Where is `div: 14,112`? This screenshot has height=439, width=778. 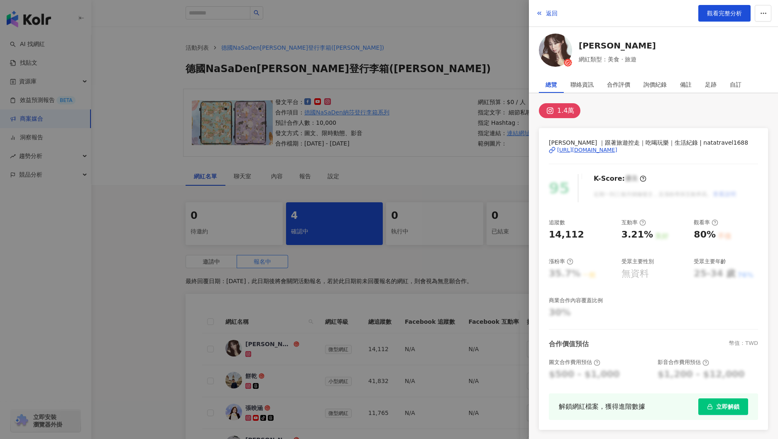 div: 14,112 is located at coordinates (566, 235).